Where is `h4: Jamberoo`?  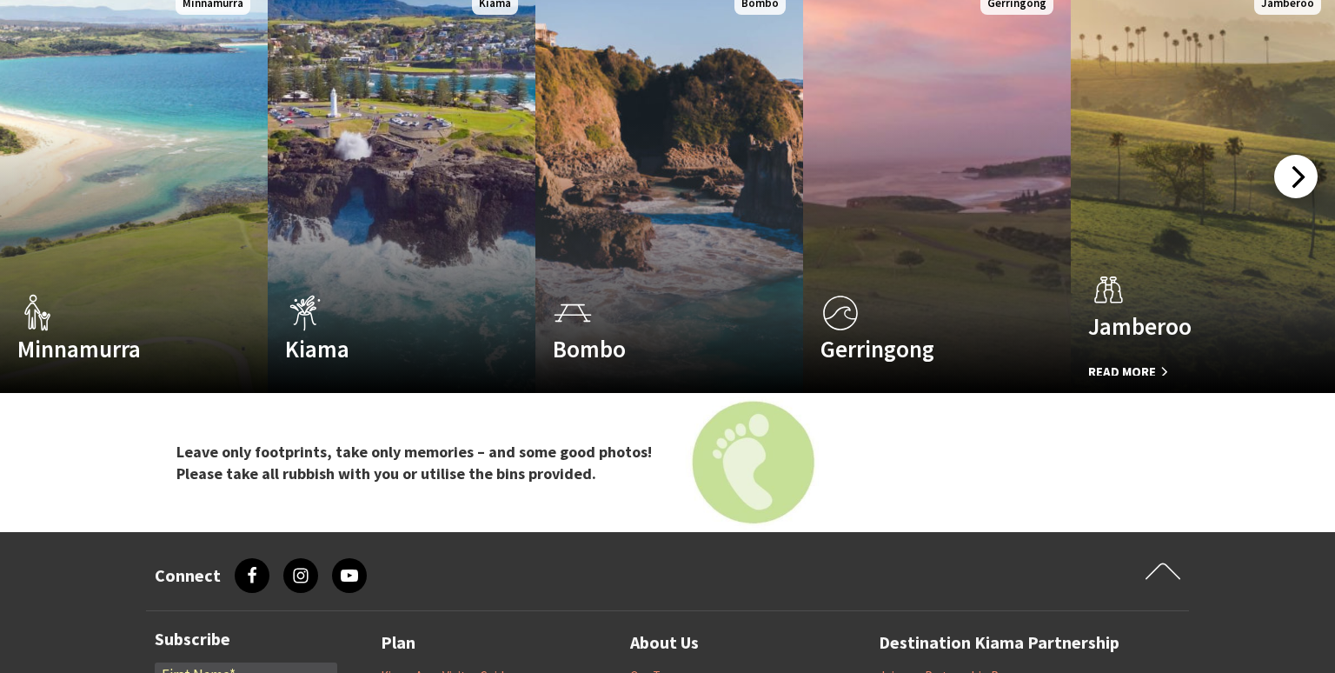
h4: Jamberoo is located at coordinates (1185, 326).